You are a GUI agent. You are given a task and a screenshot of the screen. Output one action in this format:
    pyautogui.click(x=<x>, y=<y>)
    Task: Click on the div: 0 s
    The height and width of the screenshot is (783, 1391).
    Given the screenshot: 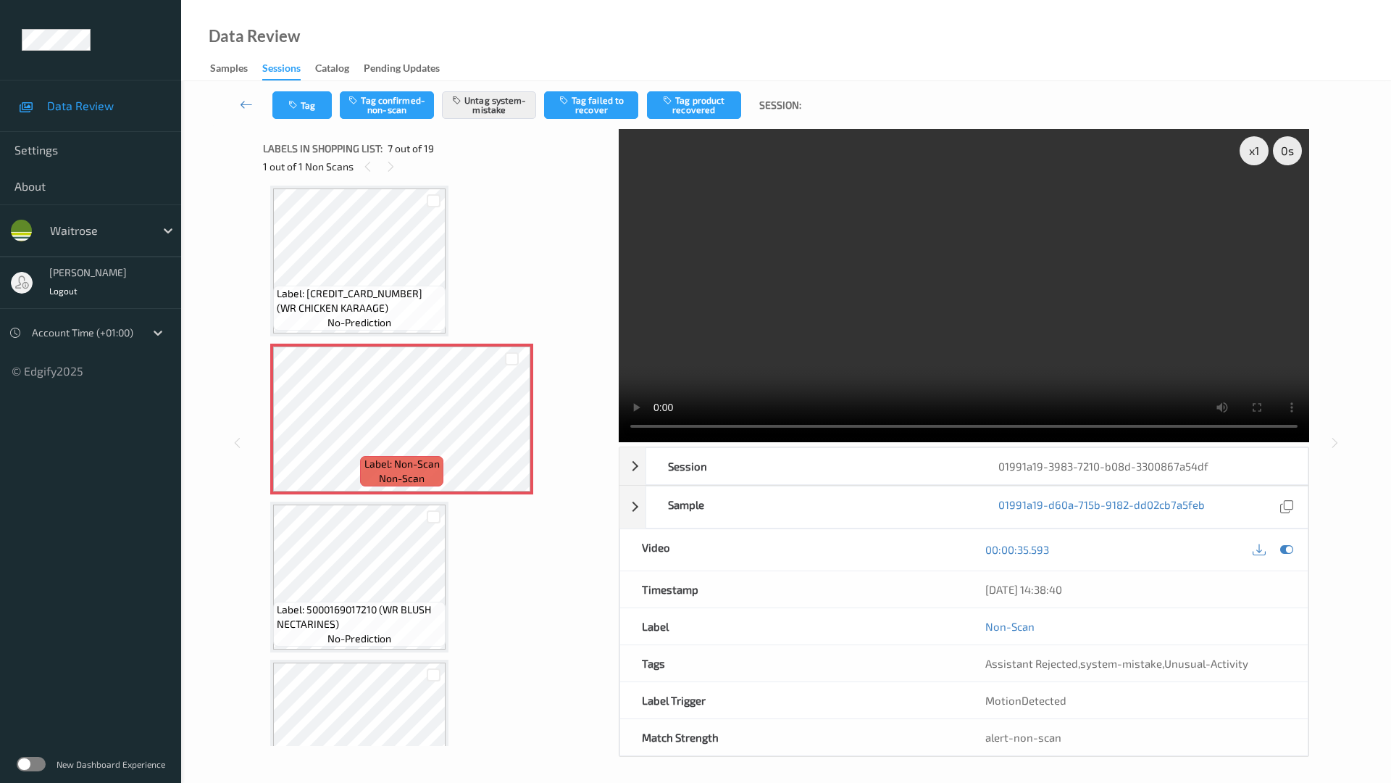 What is the action you would take?
    pyautogui.click(x=1288, y=151)
    